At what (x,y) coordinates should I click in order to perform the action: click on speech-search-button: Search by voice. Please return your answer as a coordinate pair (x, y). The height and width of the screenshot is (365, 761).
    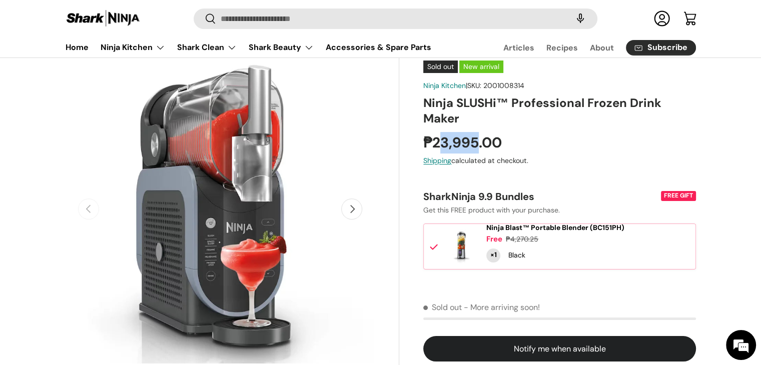
    Looking at the image, I should click on (580, 19).